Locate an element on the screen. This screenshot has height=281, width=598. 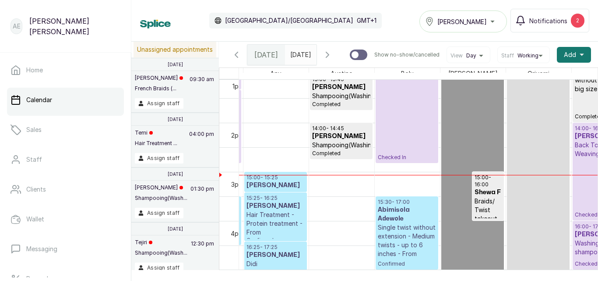
span: Working is located at coordinates (528, 56).